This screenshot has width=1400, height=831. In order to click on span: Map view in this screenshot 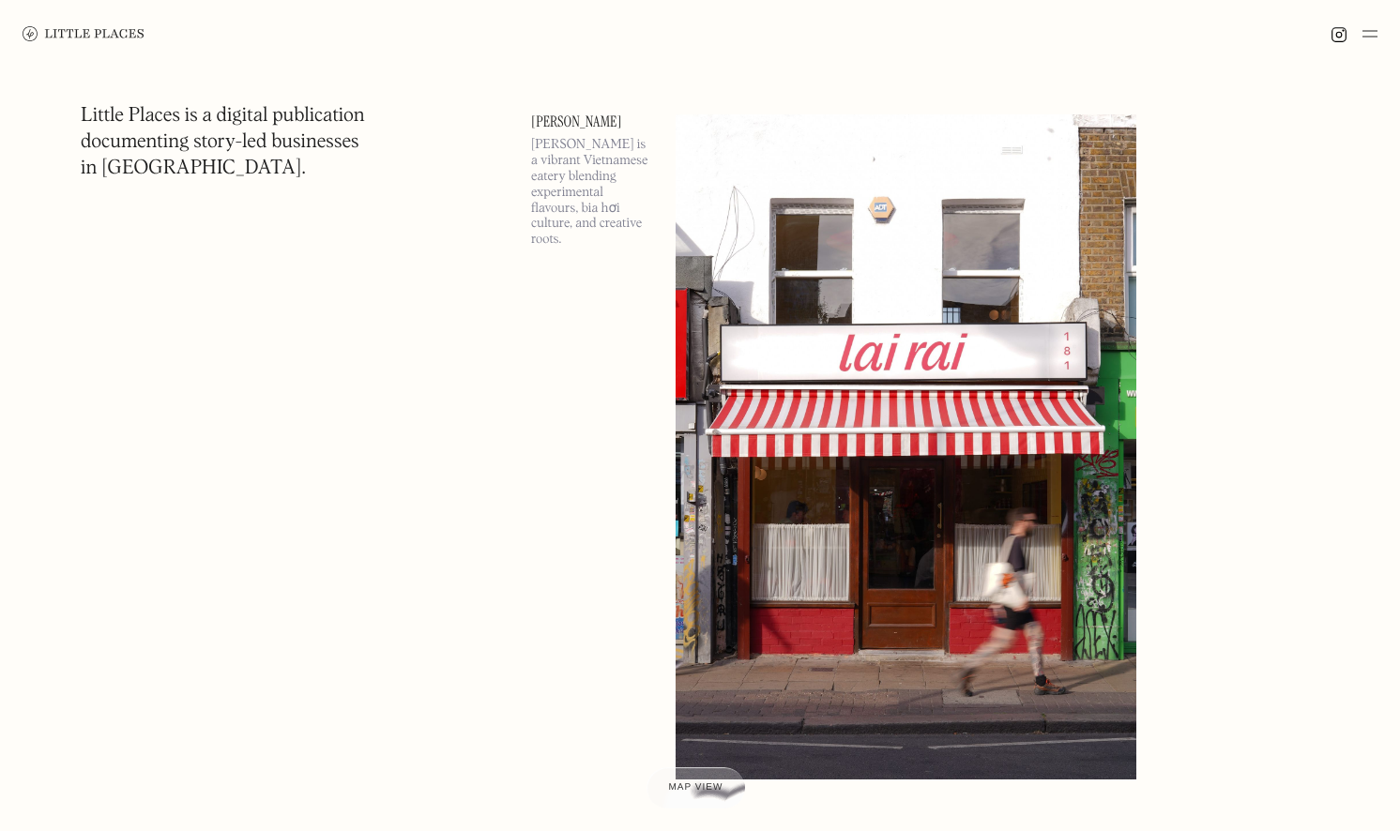, I will do `click(696, 787)`.